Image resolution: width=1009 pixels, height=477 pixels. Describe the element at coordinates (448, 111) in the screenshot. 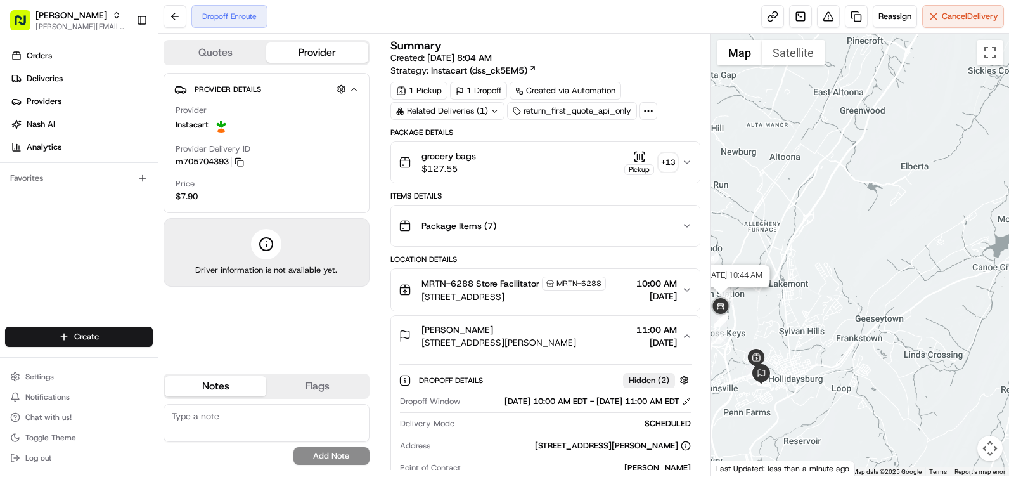

I see `div: Related Deliveries (1)` at that location.